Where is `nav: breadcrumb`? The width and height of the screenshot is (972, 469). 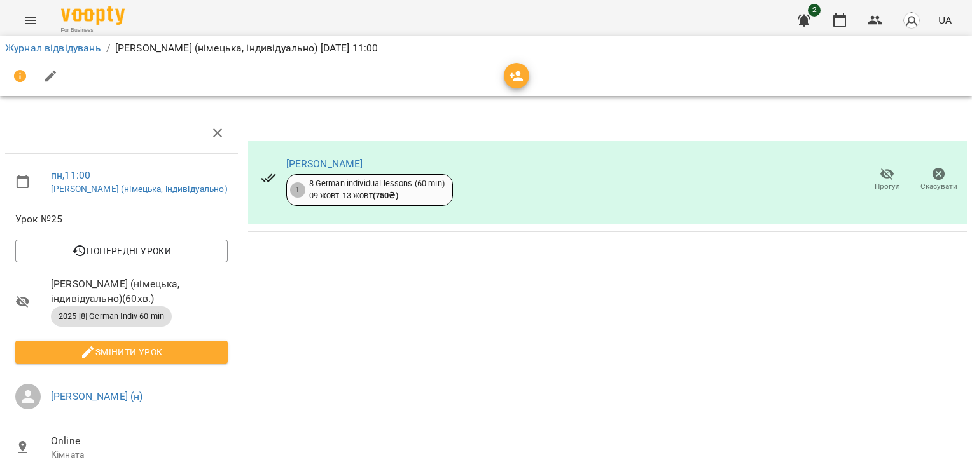
nav: breadcrumb is located at coordinates (486, 48).